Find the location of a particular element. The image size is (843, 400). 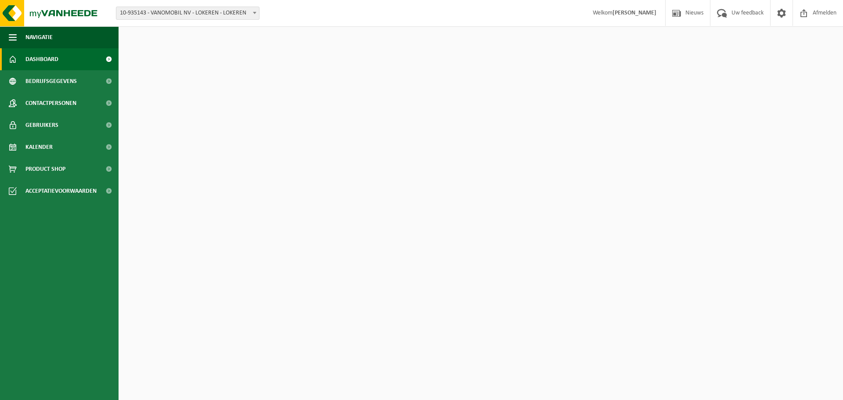

span: Gebruikers is located at coordinates (42, 125).